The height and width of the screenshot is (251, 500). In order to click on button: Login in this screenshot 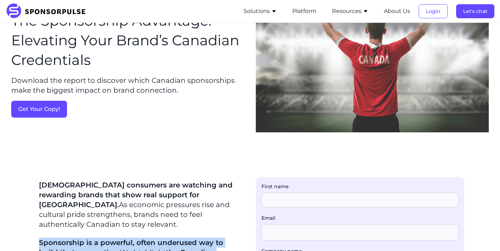, I will do `click(433, 11)`.